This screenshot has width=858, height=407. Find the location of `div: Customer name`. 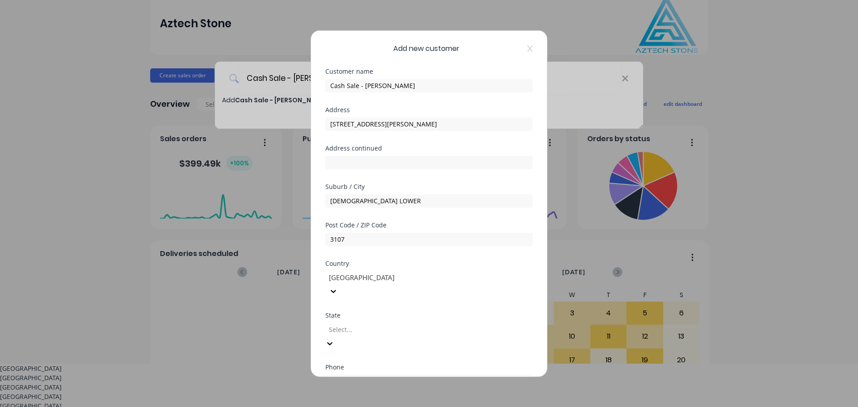

div: Customer name is located at coordinates (429, 71).